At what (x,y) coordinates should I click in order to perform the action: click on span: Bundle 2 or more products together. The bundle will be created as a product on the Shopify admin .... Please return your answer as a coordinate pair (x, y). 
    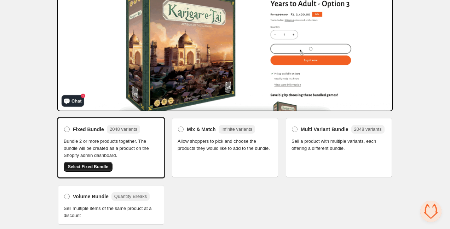
    Looking at the image, I should click on (111, 149).